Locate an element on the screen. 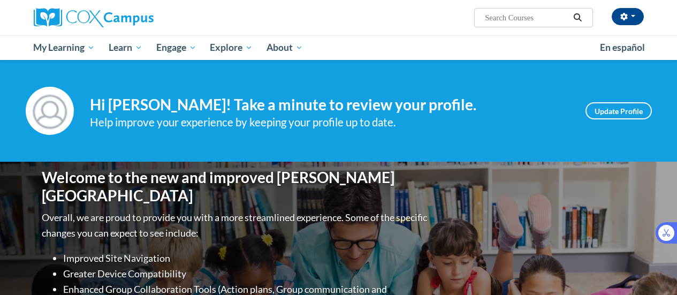 Image resolution: width=677 pixels, height=295 pixels. li: Improved Site Navigation is located at coordinates (246, 258).